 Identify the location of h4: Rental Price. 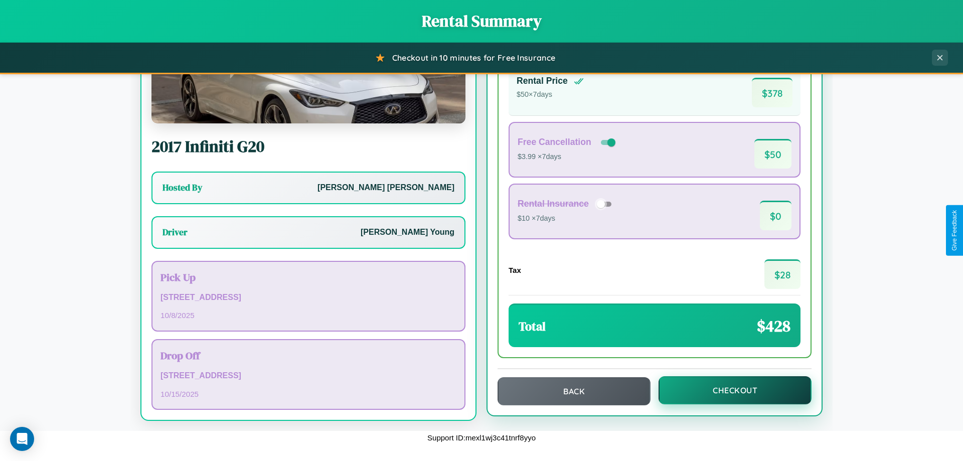
(542, 81).